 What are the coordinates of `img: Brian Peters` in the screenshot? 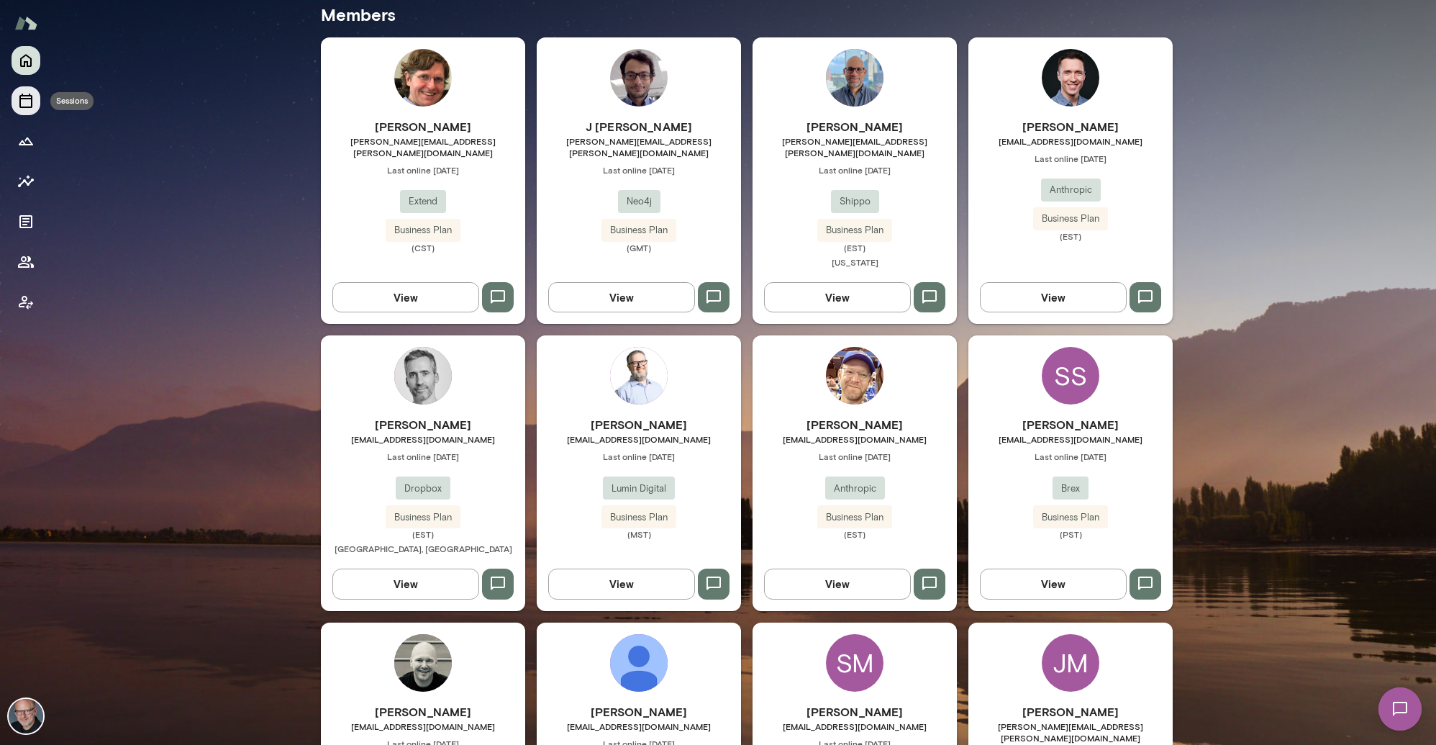 It's located at (1071, 78).